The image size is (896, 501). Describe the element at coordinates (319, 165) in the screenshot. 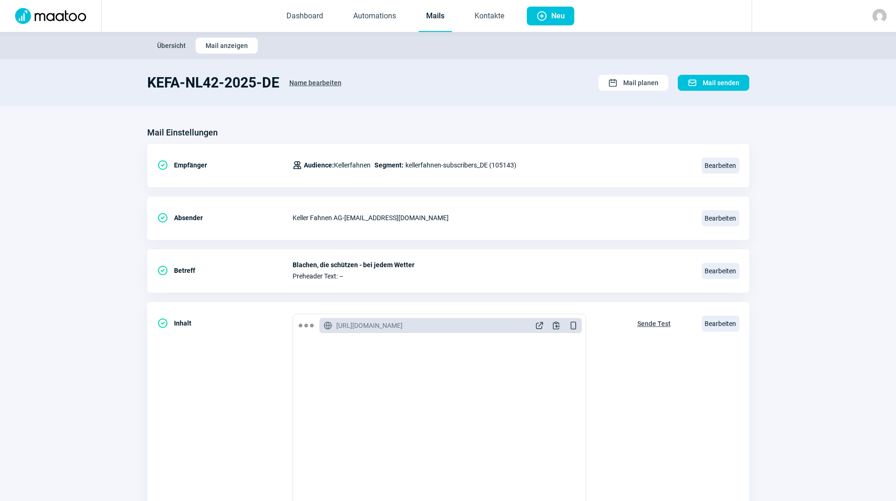

I see `span: Audience:` at that location.